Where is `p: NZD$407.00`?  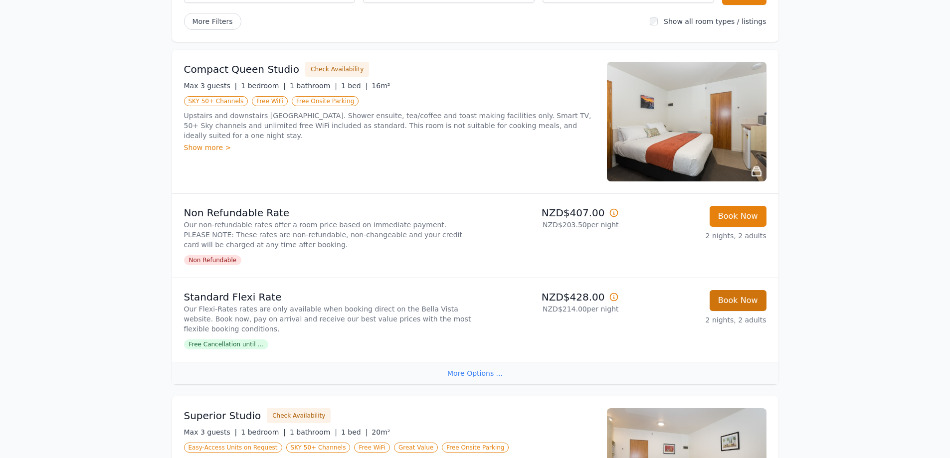
p: NZD$407.00 is located at coordinates (549, 213).